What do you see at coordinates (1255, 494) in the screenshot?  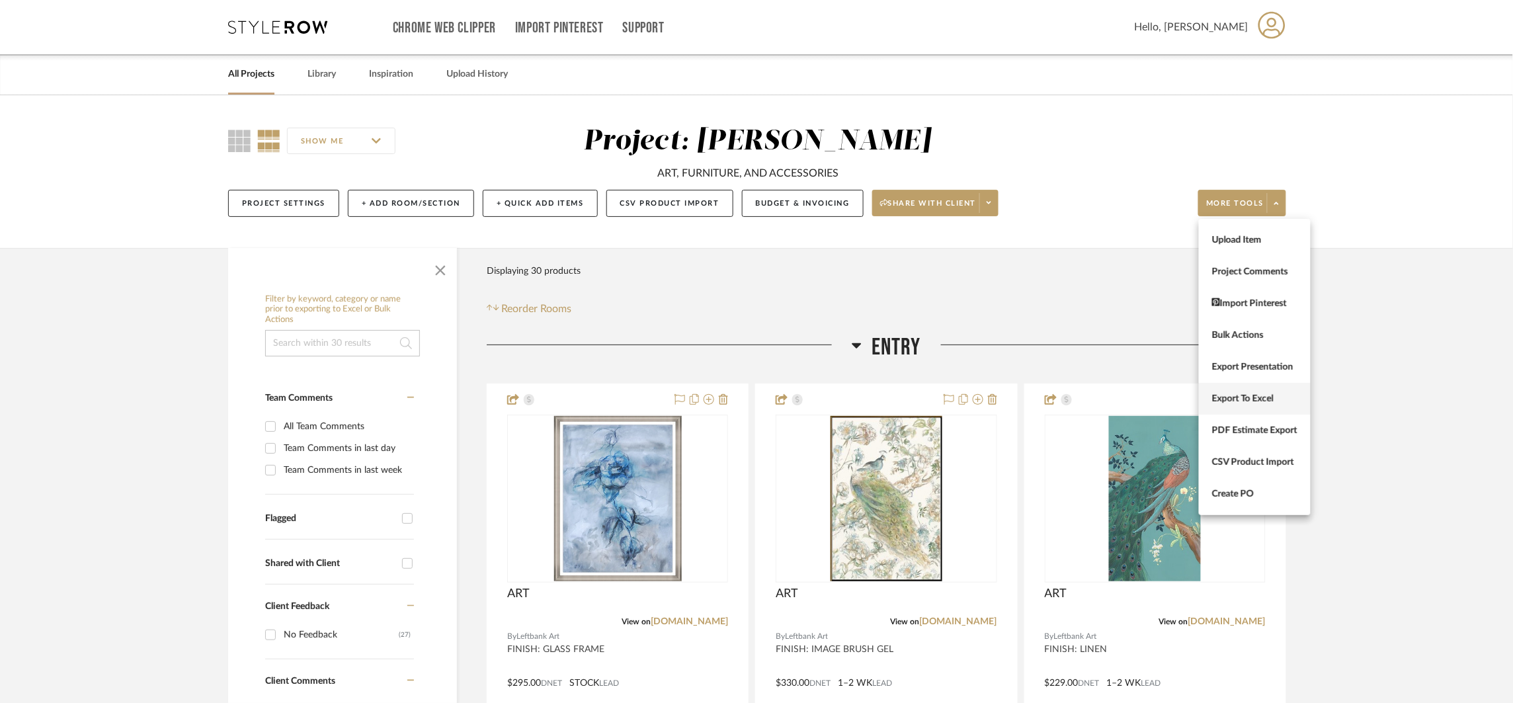 I see `span: Create PO` at bounding box center [1255, 494].